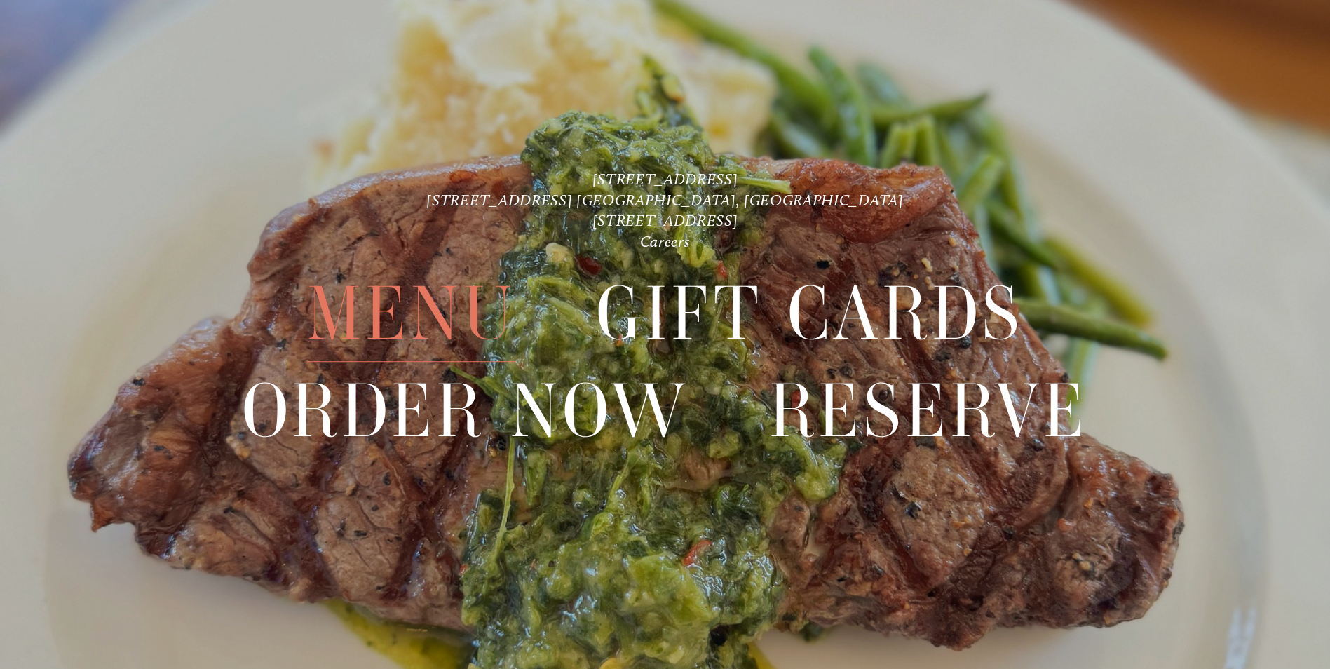  Describe the element at coordinates (928, 411) in the screenshot. I see `a: Reserve` at that location.